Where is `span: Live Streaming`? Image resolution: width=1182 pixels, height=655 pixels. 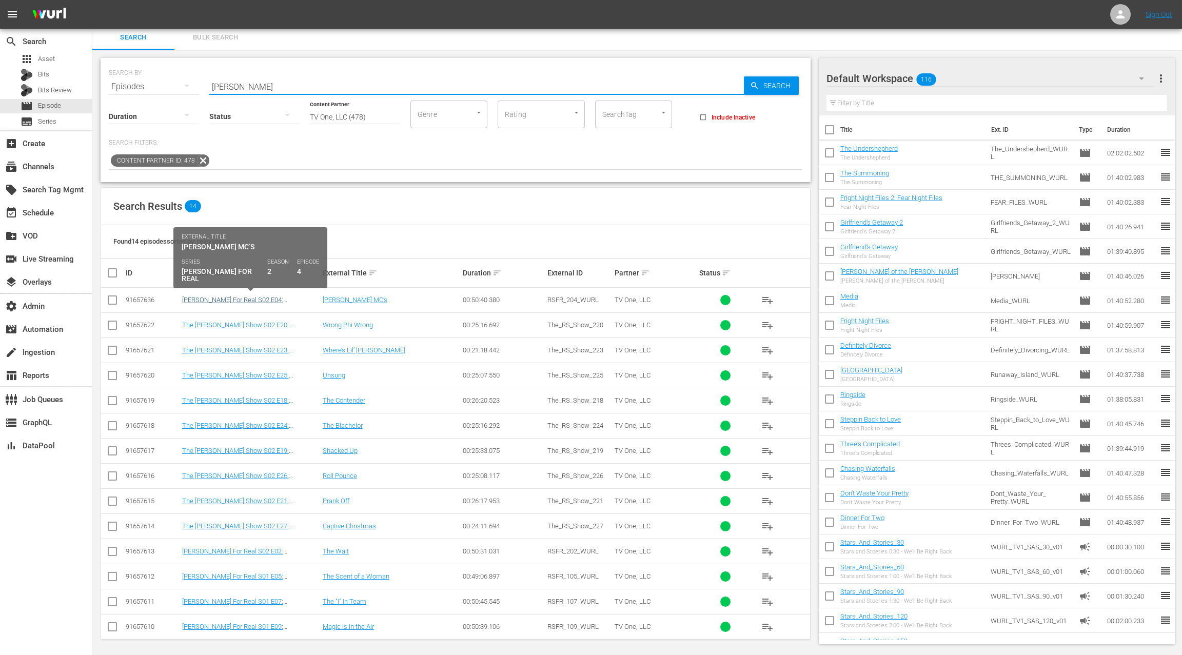 span: Live Streaming is located at coordinates (11, 259).